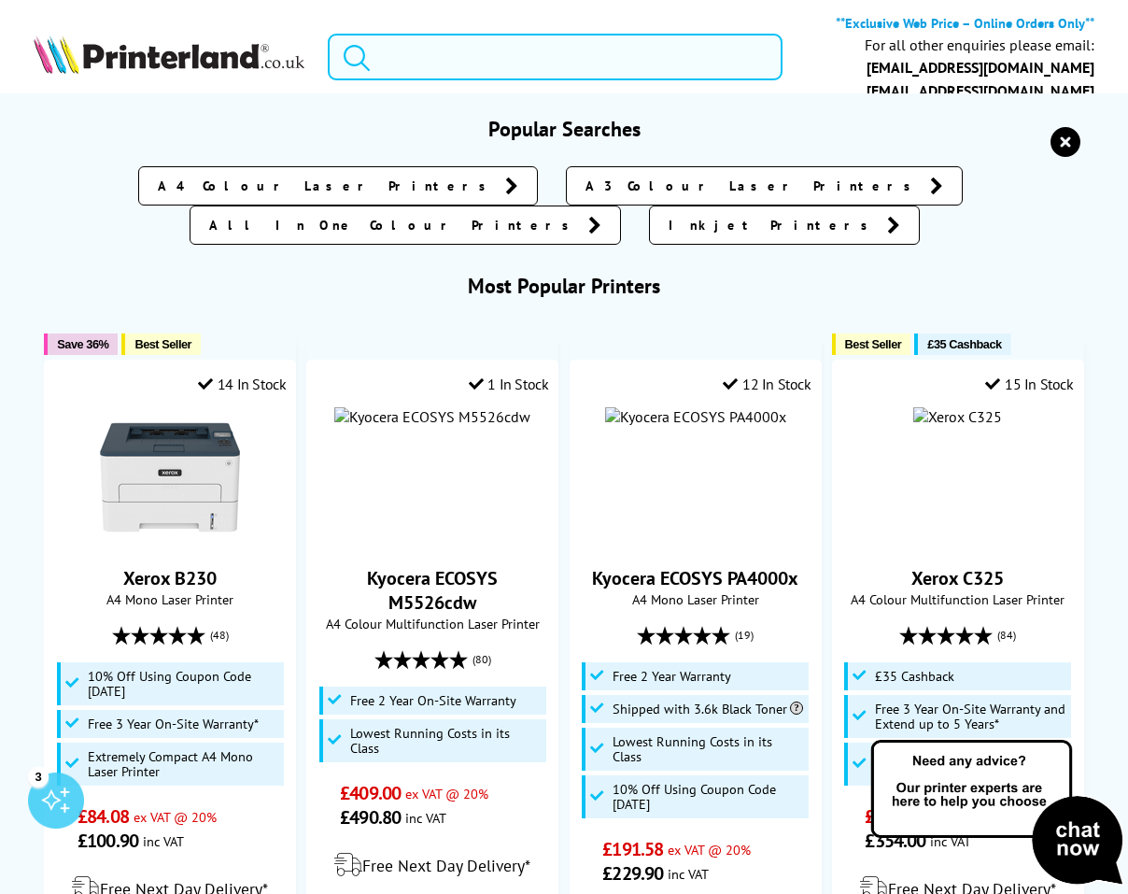 Image resolution: width=1128 pixels, height=894 pixels. What do you see at coordinates (168, 56) in the screenshot?
I see `a: Printerland Logo` at bounding box center [168, 56].